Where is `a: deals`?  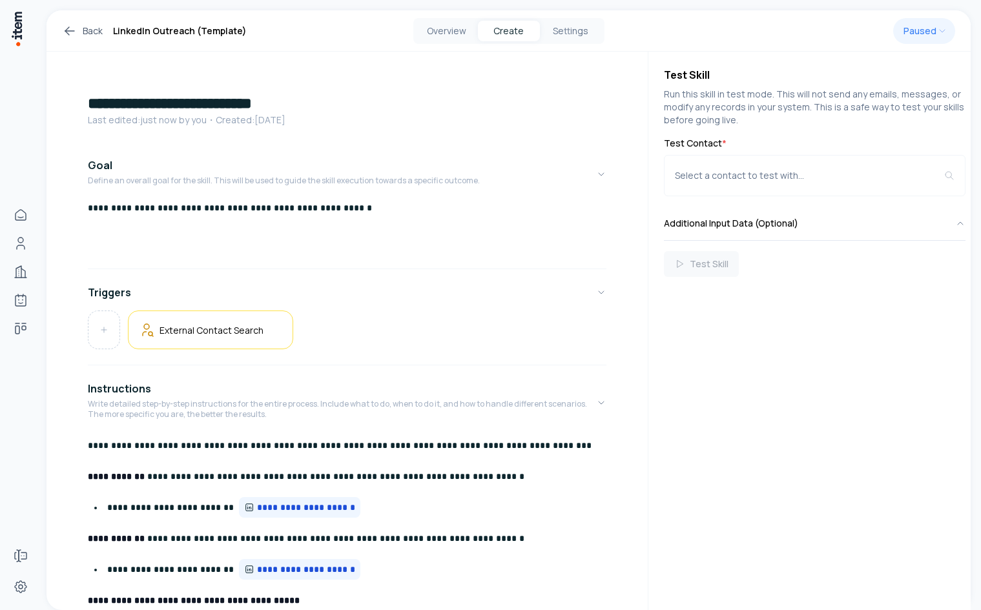
a: deals is located at coordinates (21, 329).